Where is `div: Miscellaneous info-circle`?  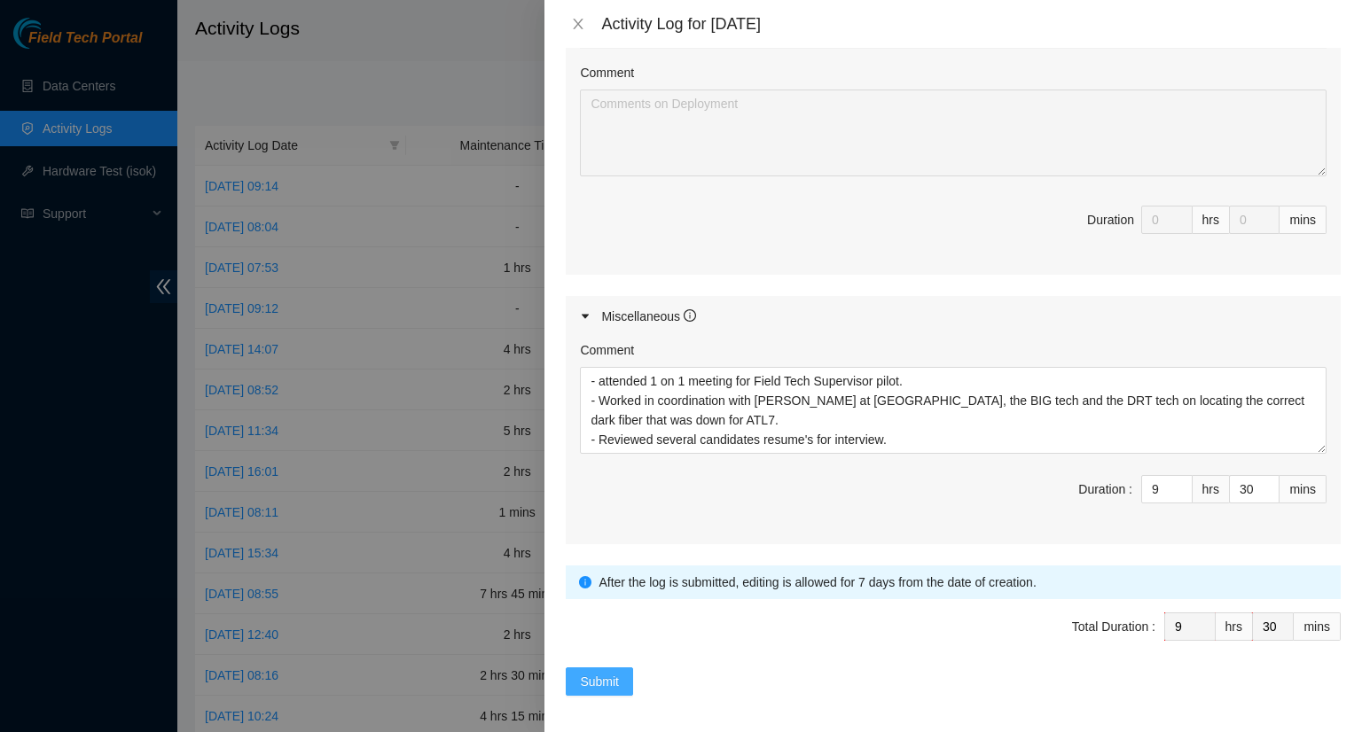 div: Miscellaneous info-circle is located at coordinates (953, 317).